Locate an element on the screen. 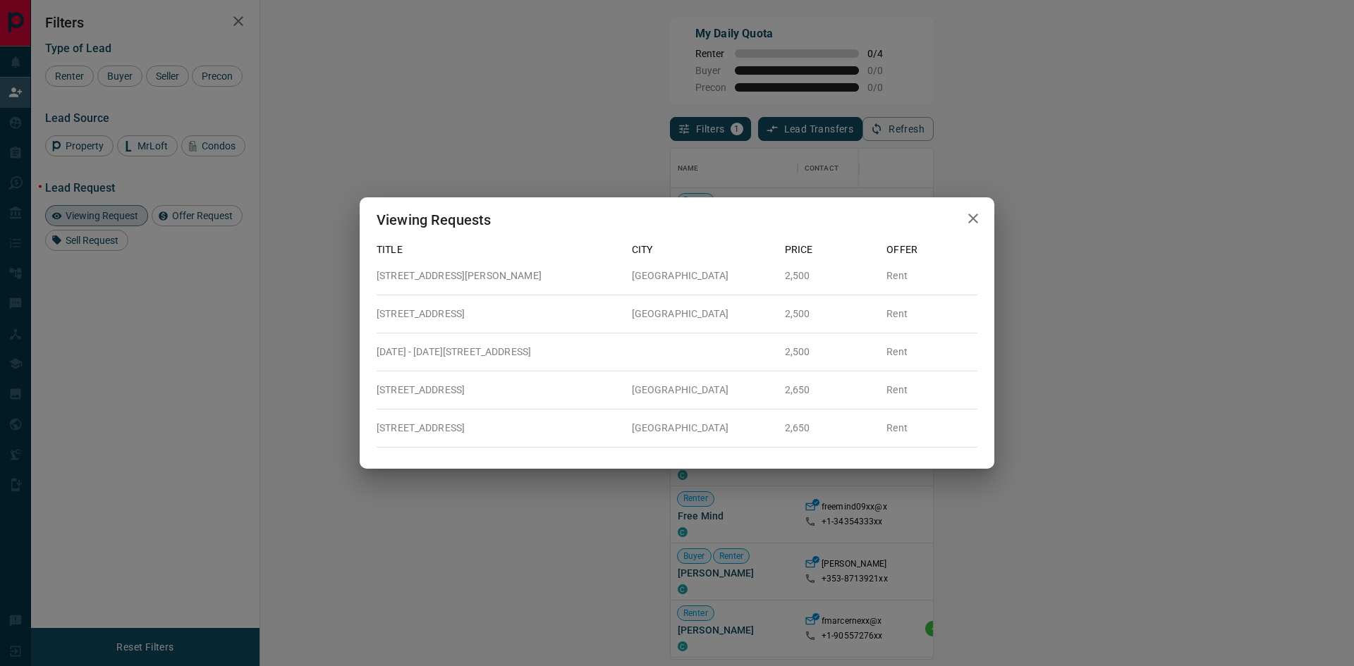 This screenshot has width=1354, height=666. p: Price is located at coordinates (830, 250).